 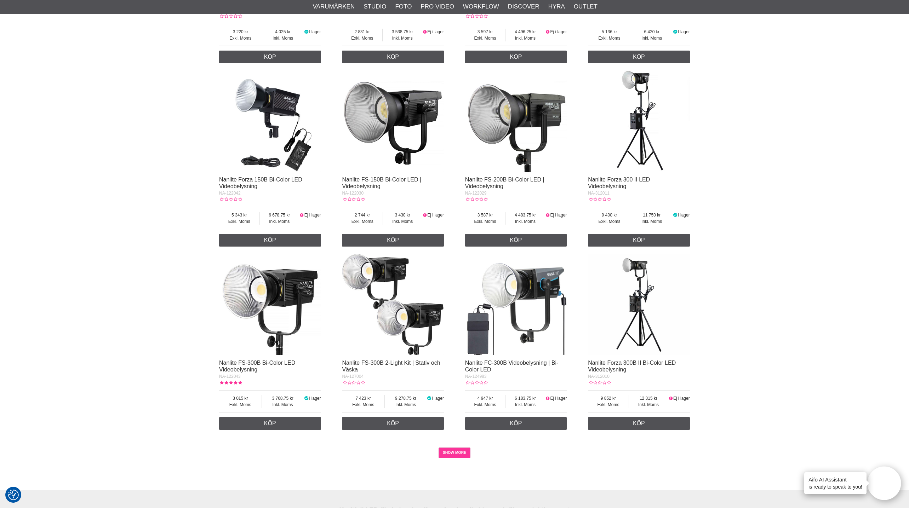 What do you see at coordinates (525, 32) in the screenshot?
I see `span: 4 496.25` at bounding box center [525, 32].